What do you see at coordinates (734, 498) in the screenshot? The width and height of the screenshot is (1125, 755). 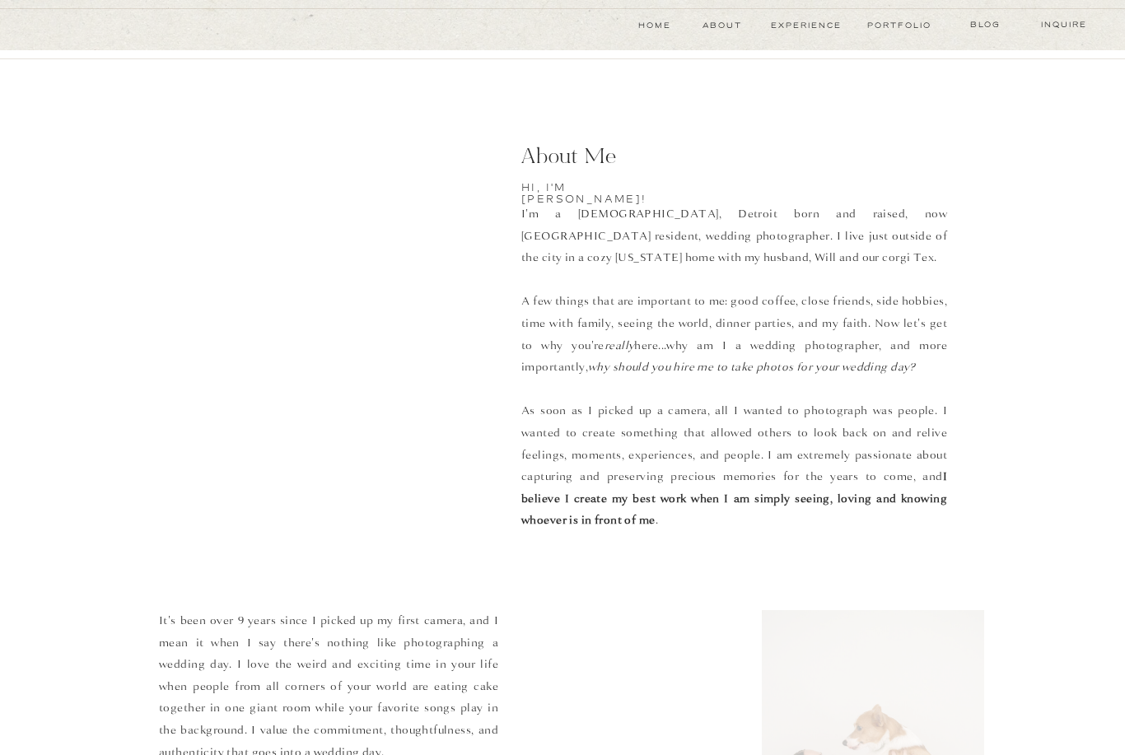 I see `b: I believe I create my best work when I am simply seeing, loving and knowing whoever is in front o...` at bounding box center [734, 498].